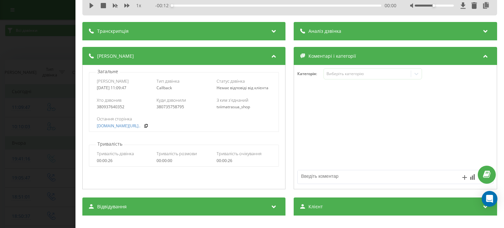  Describe the element at coordinates (239, 153) in the screenshot. I see `span: Тривалість очікування` at that location.